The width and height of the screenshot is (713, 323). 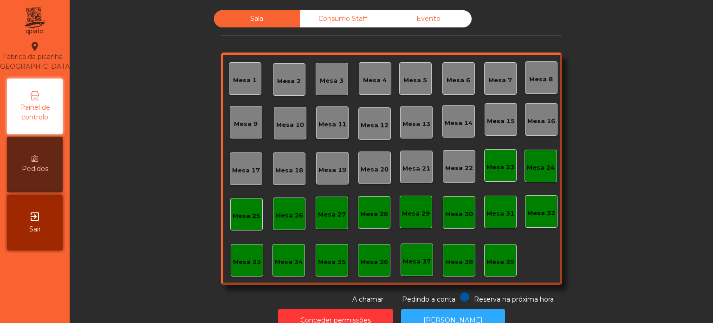 What do you see at coordinates (500, 80) in the screenshot?
I see `div: Mesa 7` at bounding box center [500, 80].